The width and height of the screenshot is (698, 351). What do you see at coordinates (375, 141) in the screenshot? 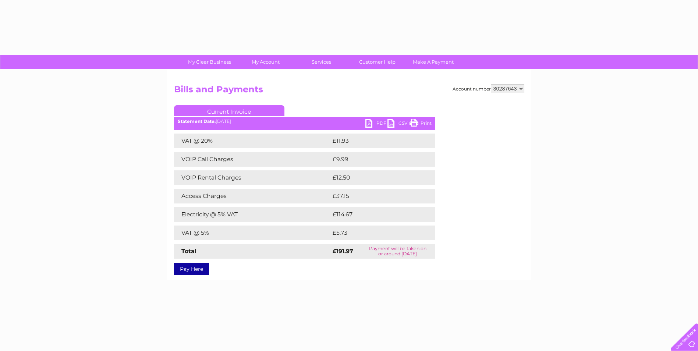
I see `td: £11.93` at bounding box center [375, 141].